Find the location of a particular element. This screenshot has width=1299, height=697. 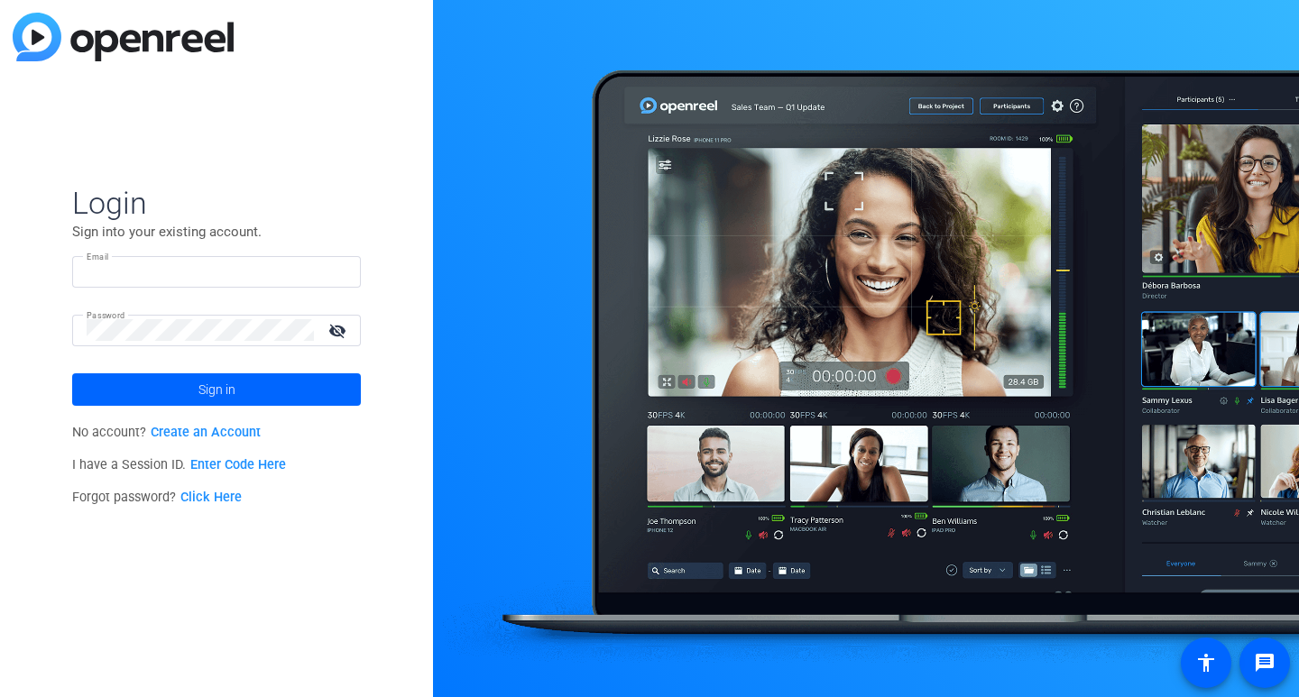

span: Login is located at coordinates (217, 203).